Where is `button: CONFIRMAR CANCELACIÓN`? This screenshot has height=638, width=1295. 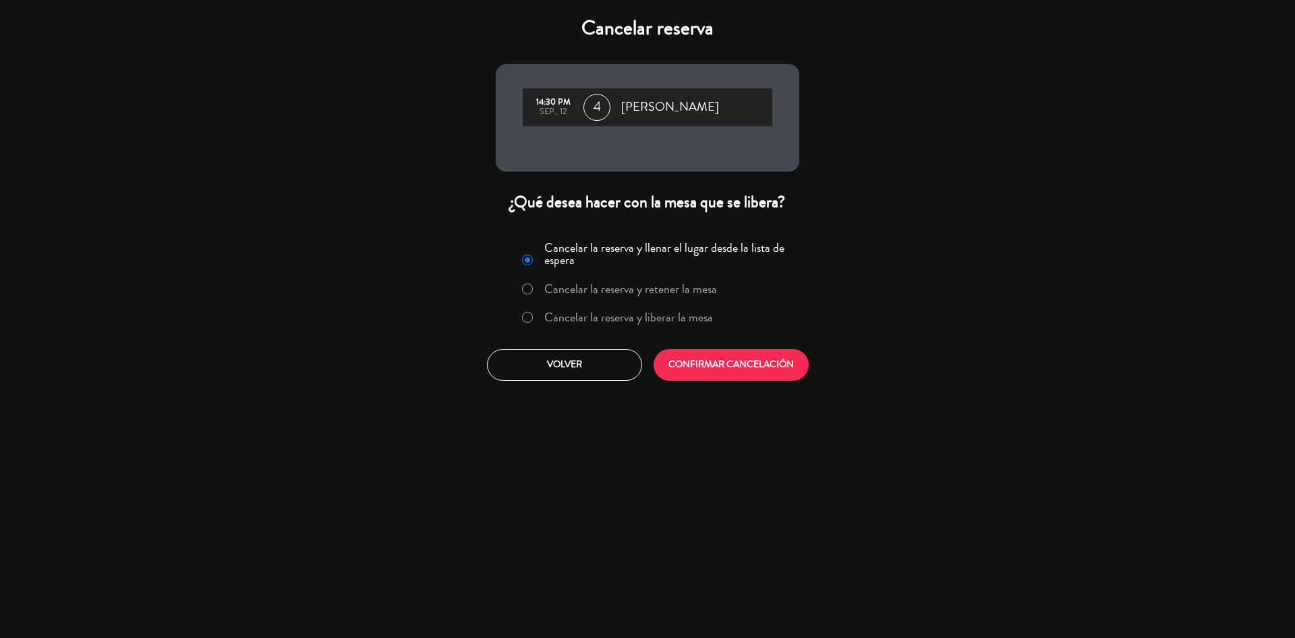
button: CONFIRMAR CANCELACIÓN is located at coordinates (731, 364).